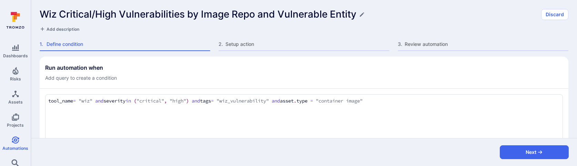  What do you see at coordinates (15, 148) in the screenshot?
I see `span: Automations` at bounding box center [15, 148].